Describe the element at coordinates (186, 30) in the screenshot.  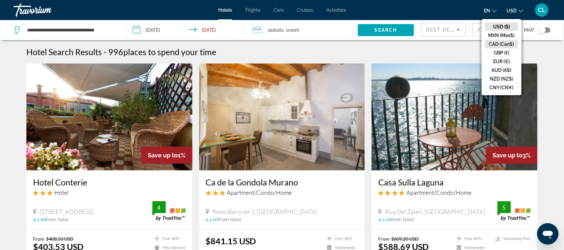
I see `button: Check-in date: Nov 9, 2025 Check-out date: Nov 14, 2025` at that location.